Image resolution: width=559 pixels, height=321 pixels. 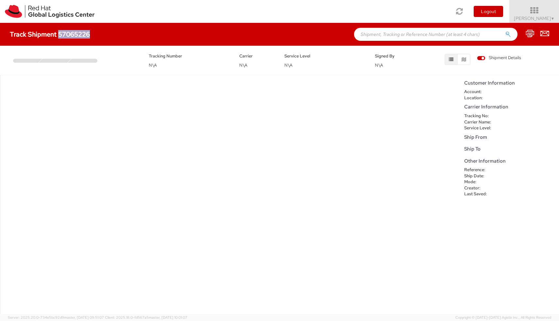 I want to click on label: Shipment Details, so click(x=499, y=58).